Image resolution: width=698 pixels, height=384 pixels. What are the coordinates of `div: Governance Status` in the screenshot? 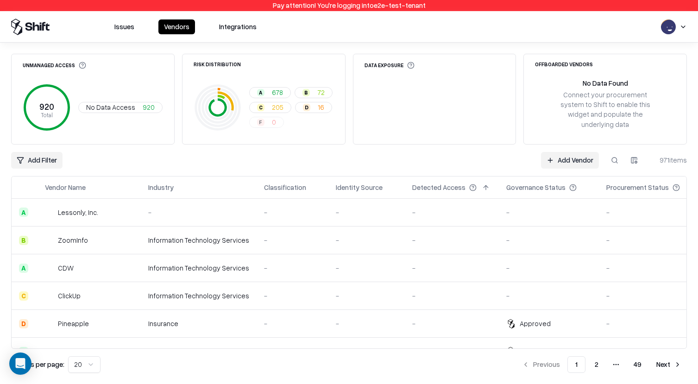 It's located at (536, 187).